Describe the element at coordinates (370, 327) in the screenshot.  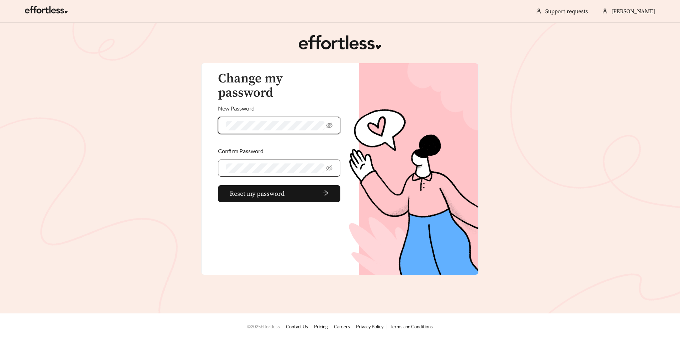
I see `a: Privacy Policy` at that location.